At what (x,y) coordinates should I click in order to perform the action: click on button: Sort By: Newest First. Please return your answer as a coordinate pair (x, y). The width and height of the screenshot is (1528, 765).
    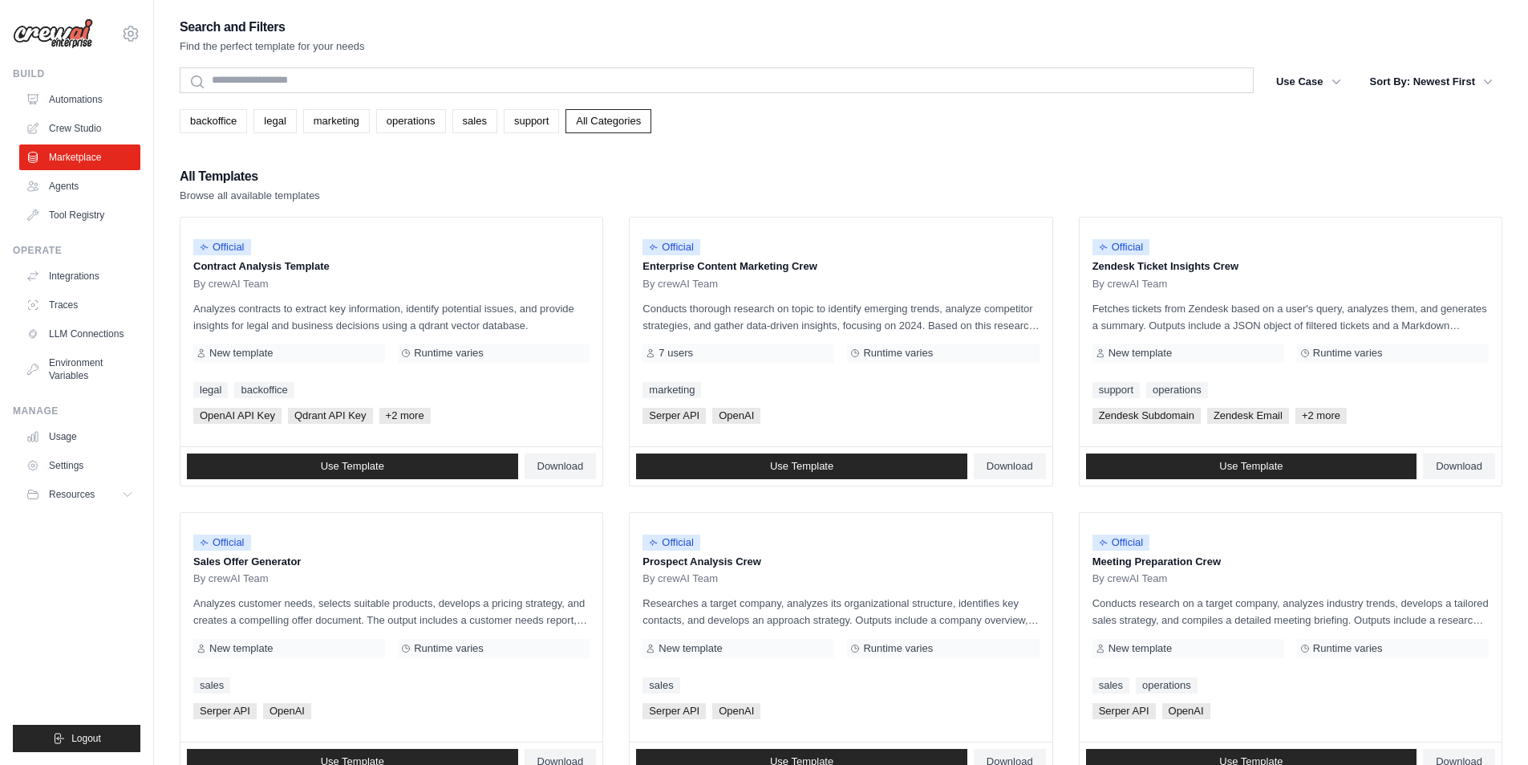
    Looking at the image, I should click on (1431, 82).